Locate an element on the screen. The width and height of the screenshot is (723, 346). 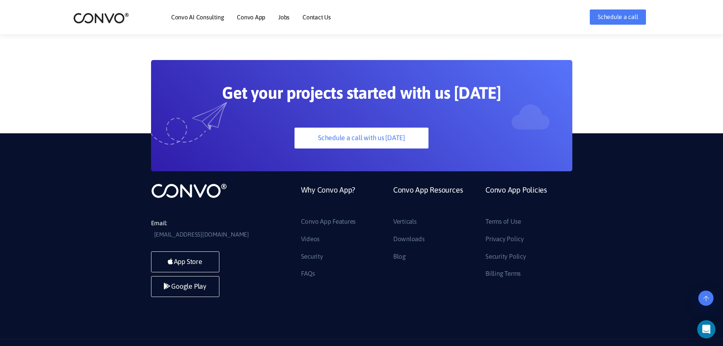
img: logo_2.png is located at coordinates (101, 18).